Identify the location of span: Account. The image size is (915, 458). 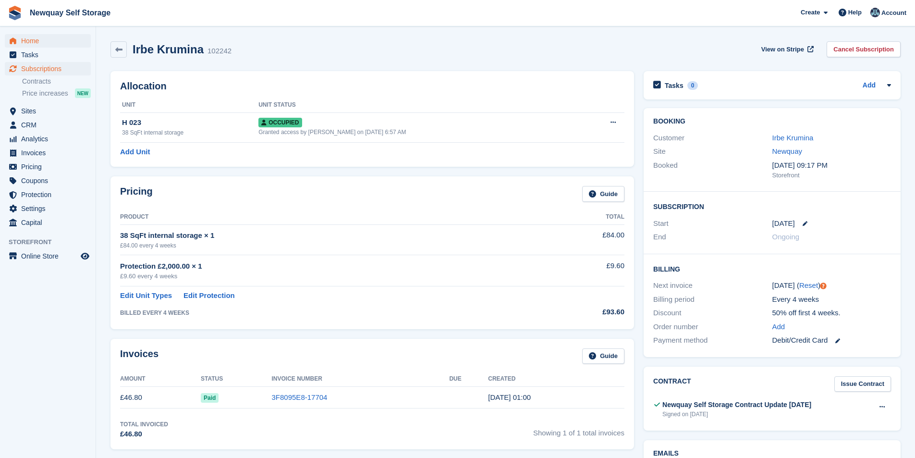
(894, 13).